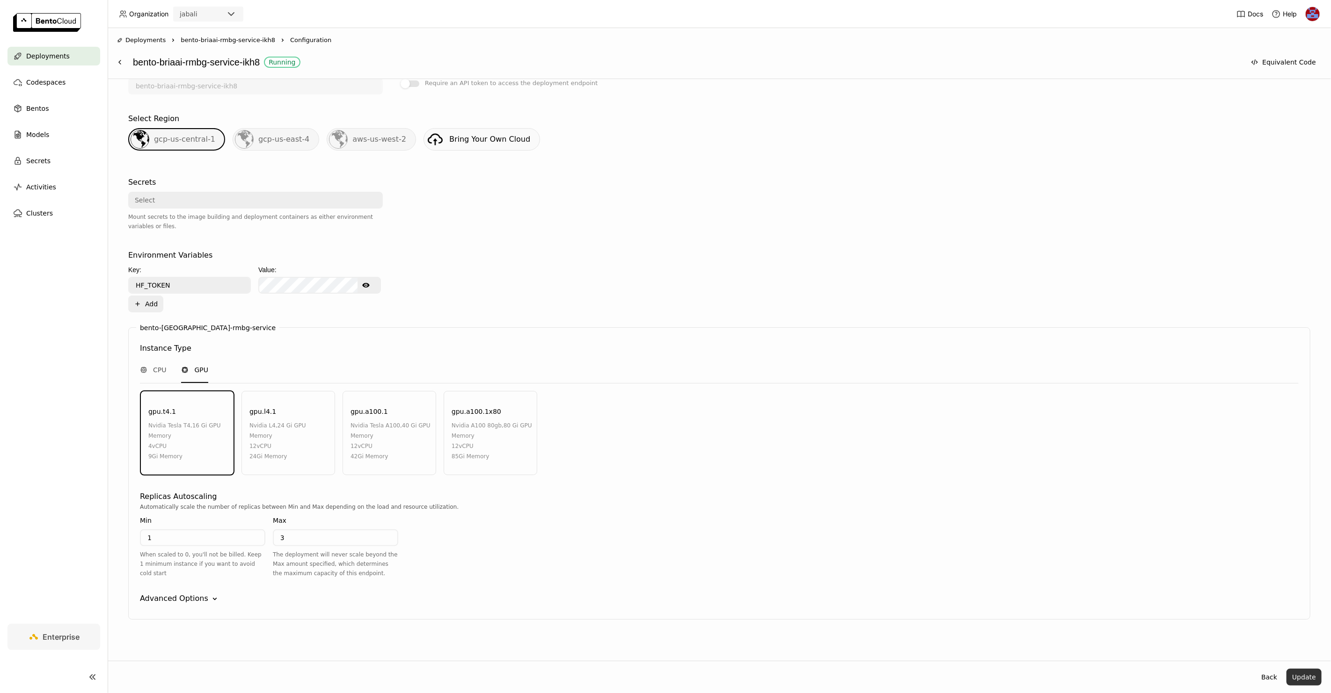  Describe the element at coordinates (189, 270) in the screenshot. I see `div: Key:` at that location.